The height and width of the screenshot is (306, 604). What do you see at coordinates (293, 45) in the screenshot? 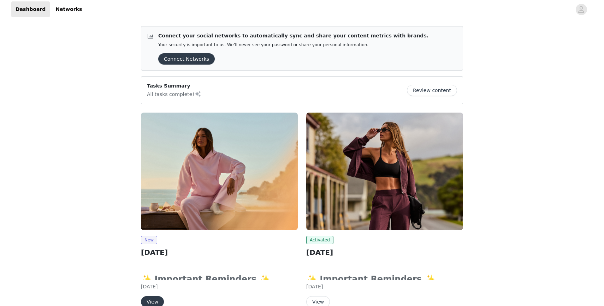
I see `p: Your security is important to us. We’ll never see your password or share your personal information.` at bounding box center [293, 45].